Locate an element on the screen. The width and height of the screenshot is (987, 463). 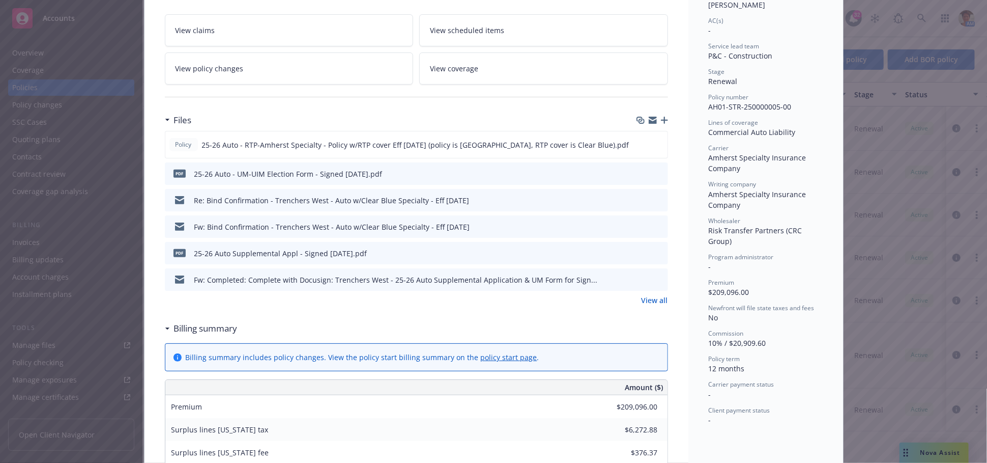
span: Carrier is located at coordinates (719, 148).